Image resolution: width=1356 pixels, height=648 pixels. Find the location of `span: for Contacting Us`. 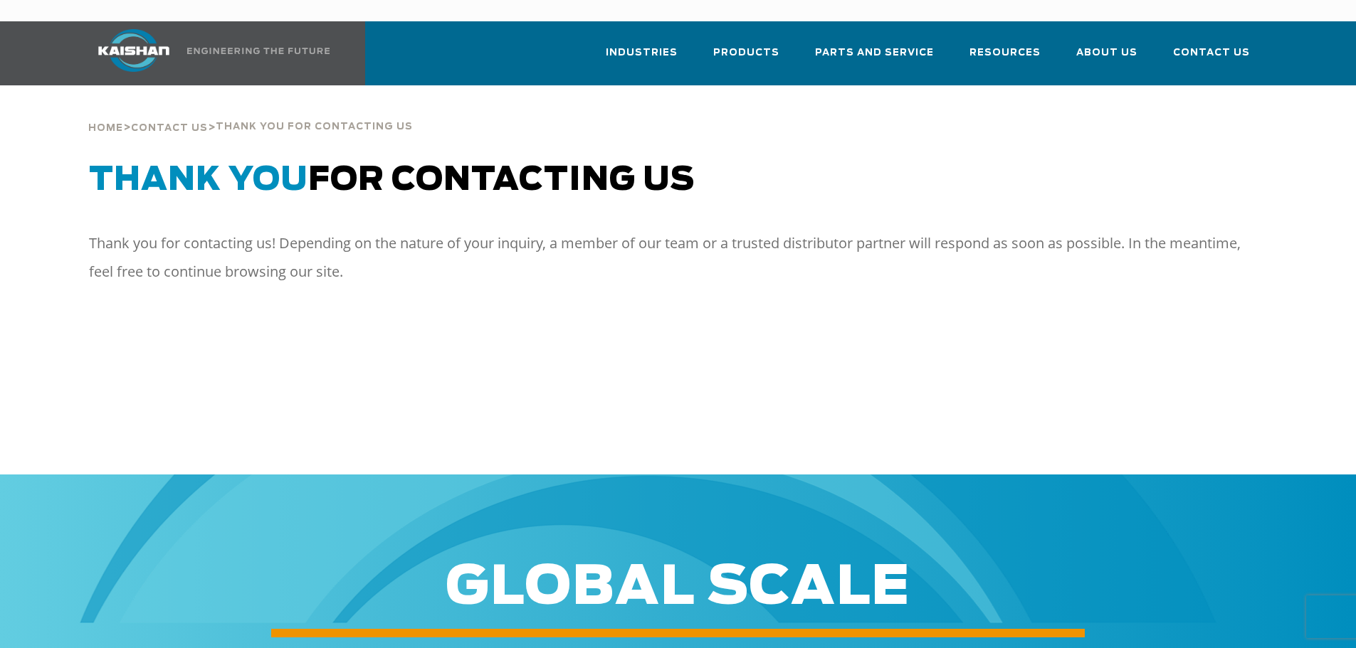

span: for Contacting Us is located at coordinates (391, 180).